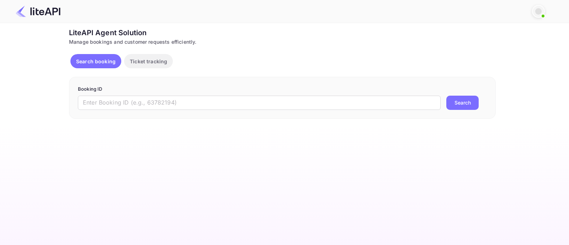 The width and height of the screenshot is (569, 245). Describe the element at coordinates (259, 103) in the screenshot. I see `input: Enter Booking ID (e.g., 63782194)` at that location.